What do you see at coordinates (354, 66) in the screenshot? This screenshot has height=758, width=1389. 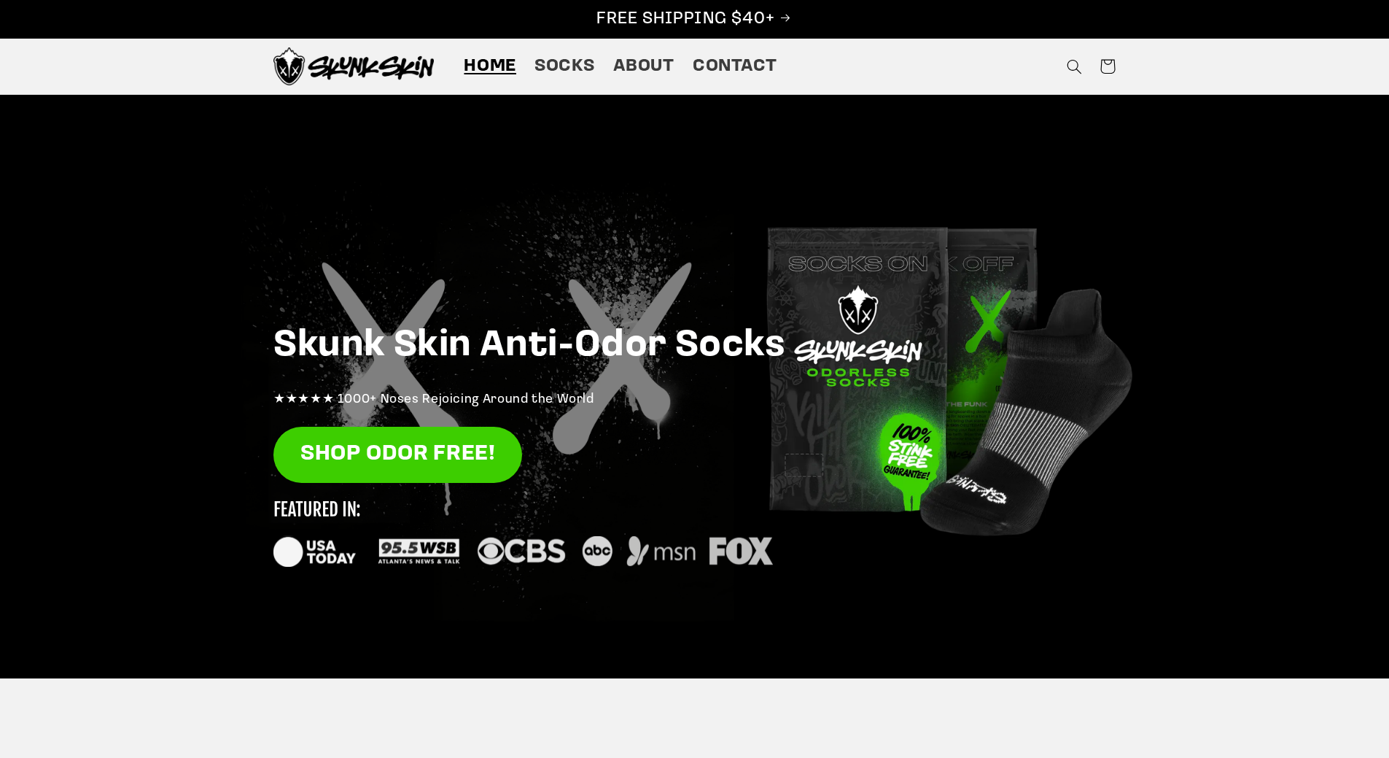 I see `img: Skunk Skin Anti-Odor Socks.` at bounding box center [354, 66].